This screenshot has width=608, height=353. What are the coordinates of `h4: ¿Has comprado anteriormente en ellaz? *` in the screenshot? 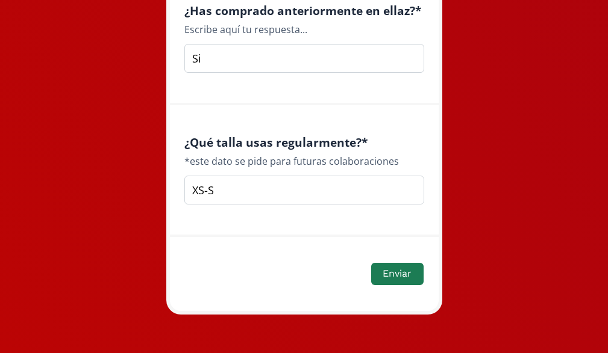 It's located at (304, 10).